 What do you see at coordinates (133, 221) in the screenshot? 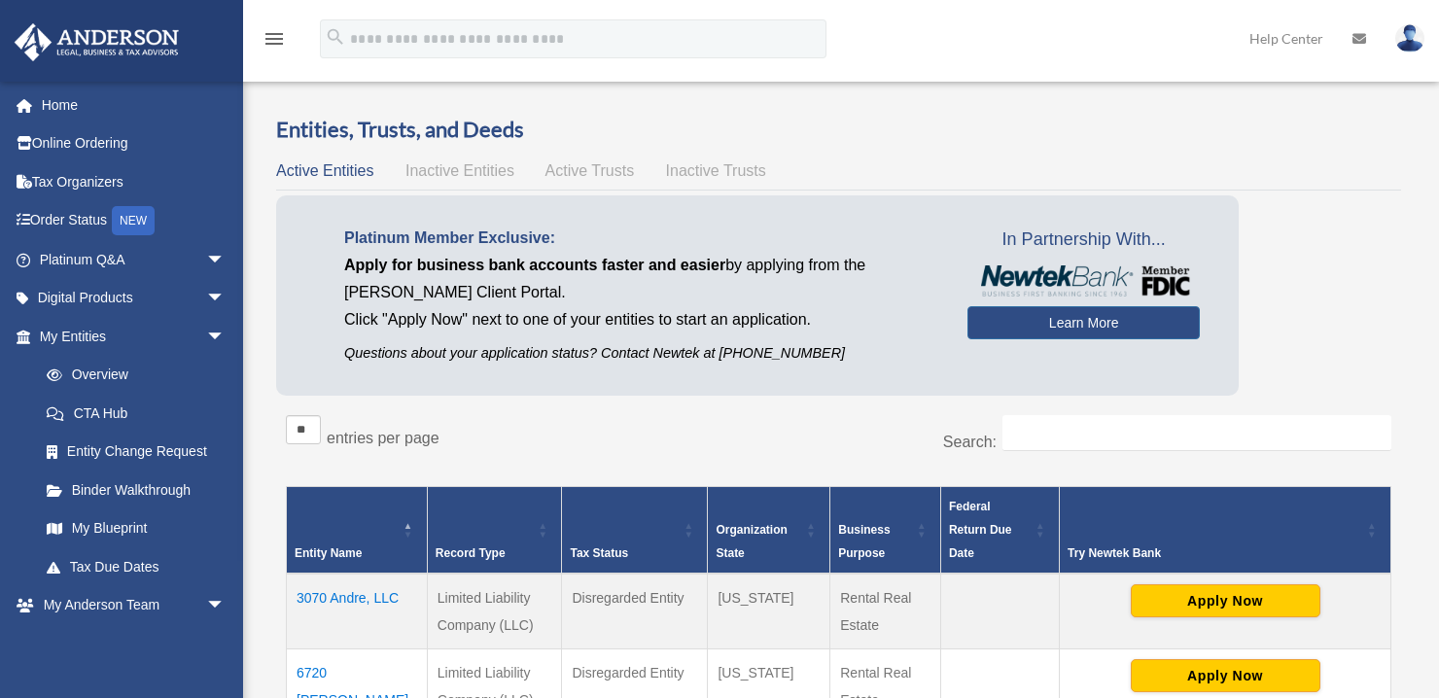
I see `div: NEW` at bounding box center [133, 221].